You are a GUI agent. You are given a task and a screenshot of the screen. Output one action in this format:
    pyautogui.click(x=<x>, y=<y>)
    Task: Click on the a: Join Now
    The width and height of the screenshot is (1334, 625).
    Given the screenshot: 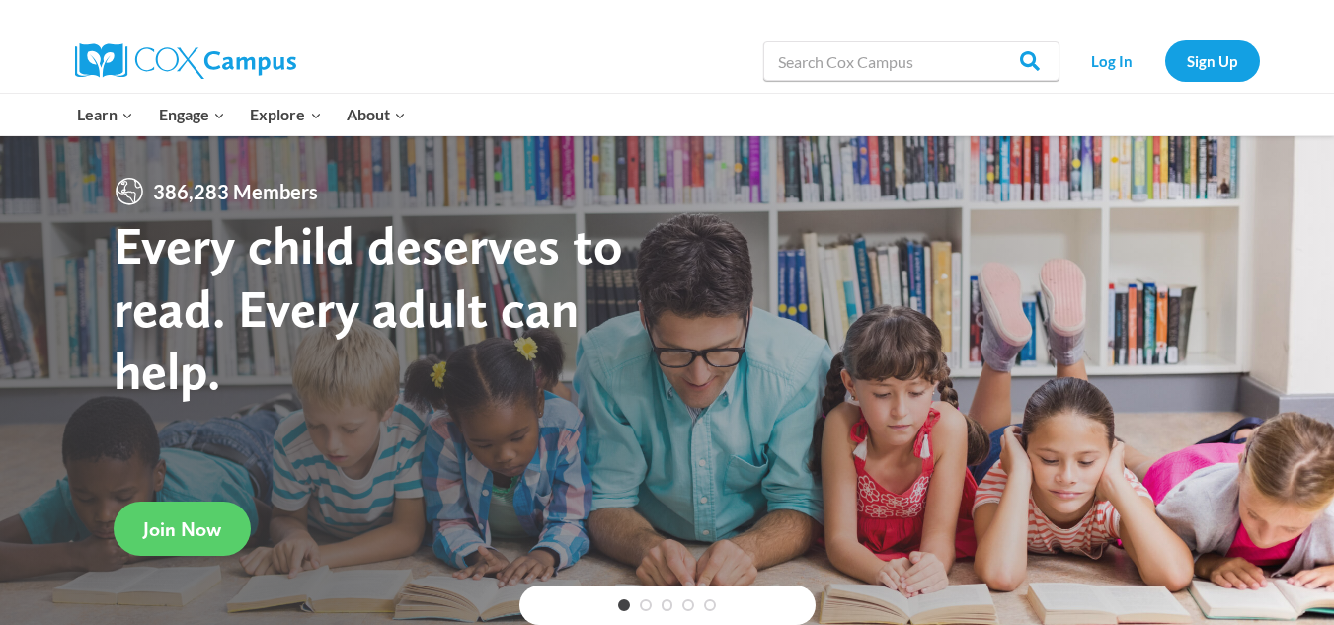 What is the action you would take?
    pyautogui.click(x=182, y=528)
    